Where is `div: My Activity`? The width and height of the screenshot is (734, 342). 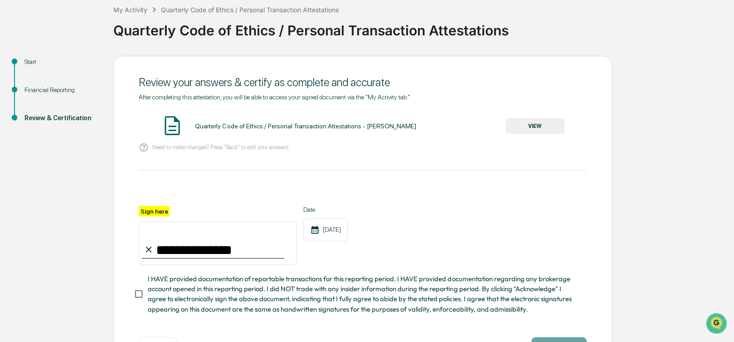 div: My Activity is located at coordinates (130, 10).